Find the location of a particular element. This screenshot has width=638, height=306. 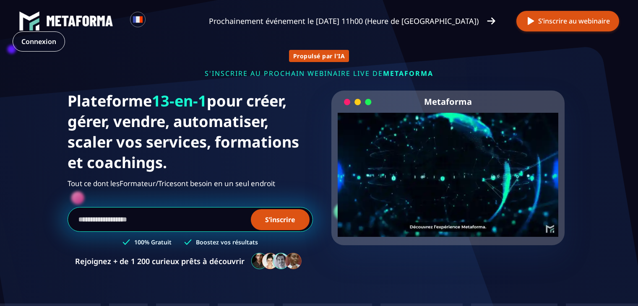

p: s'inscrire au prochain webinaire live de is located at coordinates (319, 73).